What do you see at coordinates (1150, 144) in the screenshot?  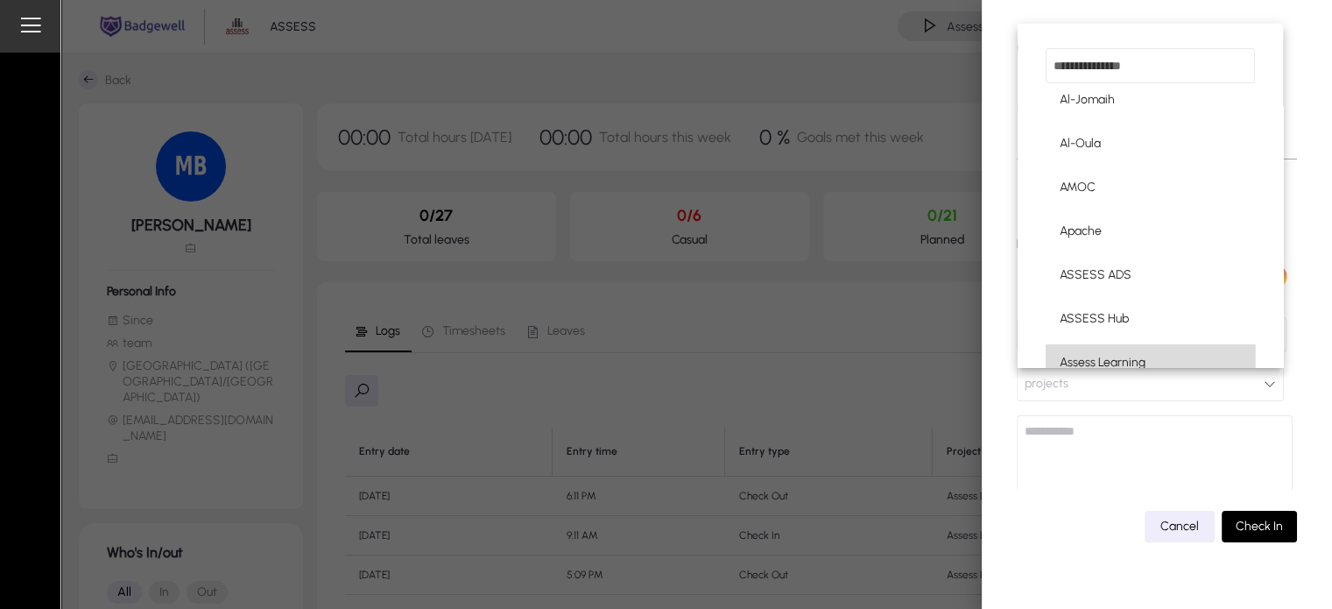 I see `mat-option: Al-Oula` at bounding box center [1150, 144].